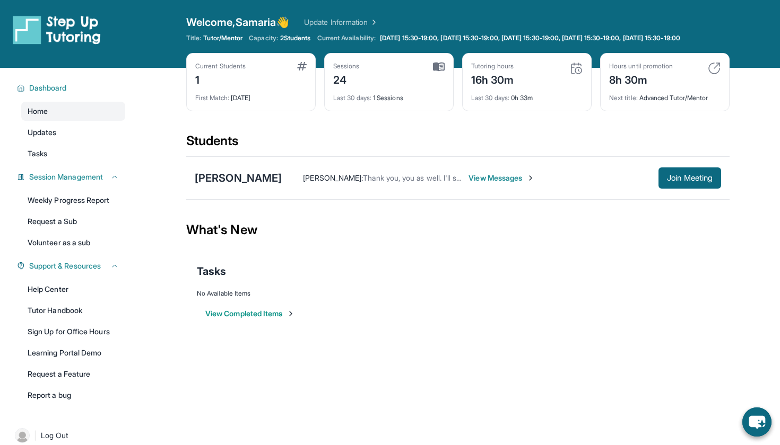 The image size is (780, 445). What do you see at coordinates (212, 98) in the screenshot?
I see `span: First Match :` at bounding box center [212, 98].